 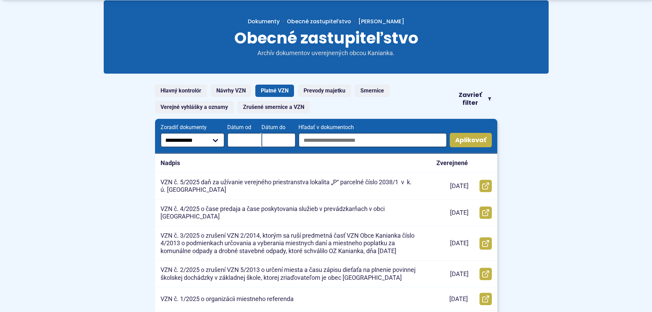 What do you see at coordinates (474, 99) in the screenshot?
I see `button: Zavrieť filter` at bounding box center [474, 99].